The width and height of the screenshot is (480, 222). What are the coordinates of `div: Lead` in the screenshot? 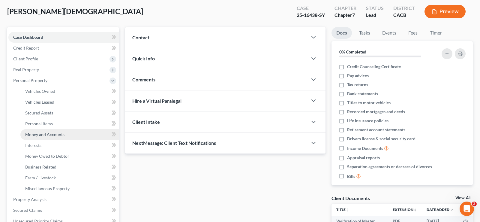 It's located at (375, 15).